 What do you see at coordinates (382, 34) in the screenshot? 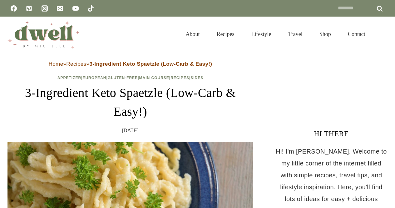
I see `button: View Search Form` at bounding box center [382, 34].